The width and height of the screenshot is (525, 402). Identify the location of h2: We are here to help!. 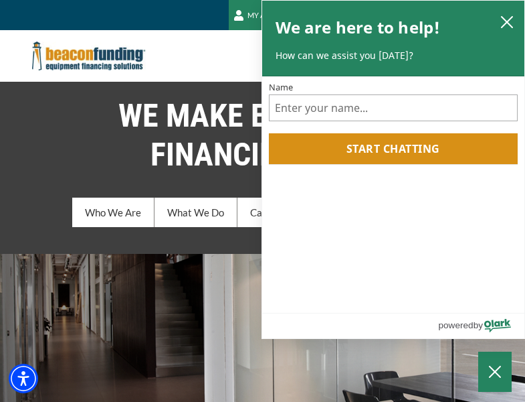
(358, 27).